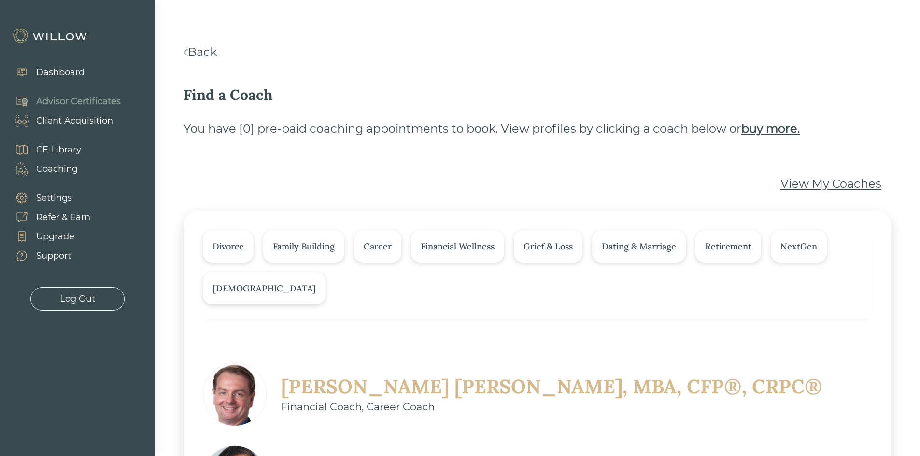 The image size is (920, 456). What do you see at coordinates (770, 128) in the screenshot?
I see `b: buy more.` at bounding box center [770, 128].